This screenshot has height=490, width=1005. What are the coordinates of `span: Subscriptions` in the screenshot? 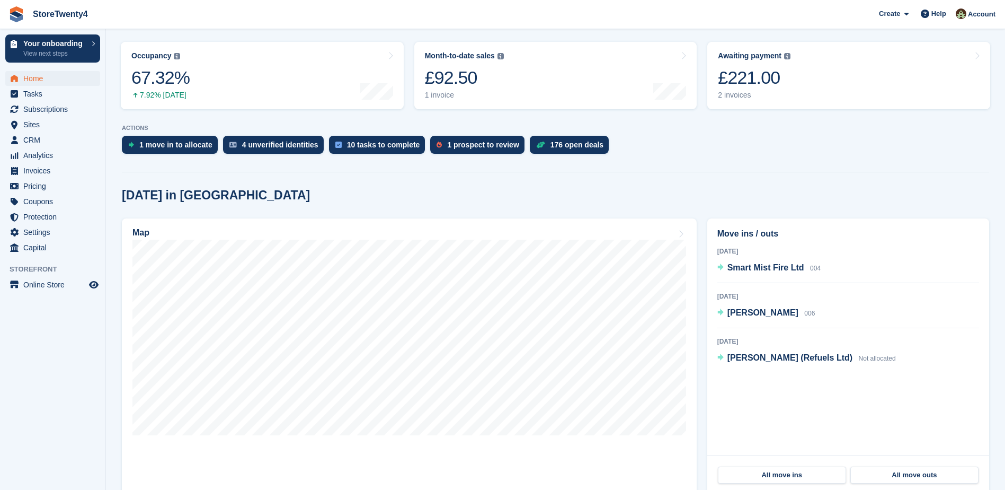 It's located at (55, 109).